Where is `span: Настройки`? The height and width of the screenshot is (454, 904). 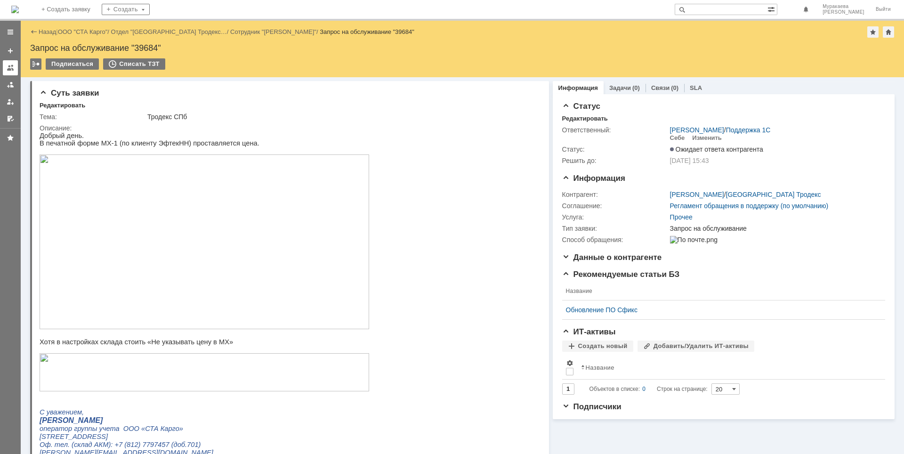
span: Настройки is located at coordinates (569, 363).